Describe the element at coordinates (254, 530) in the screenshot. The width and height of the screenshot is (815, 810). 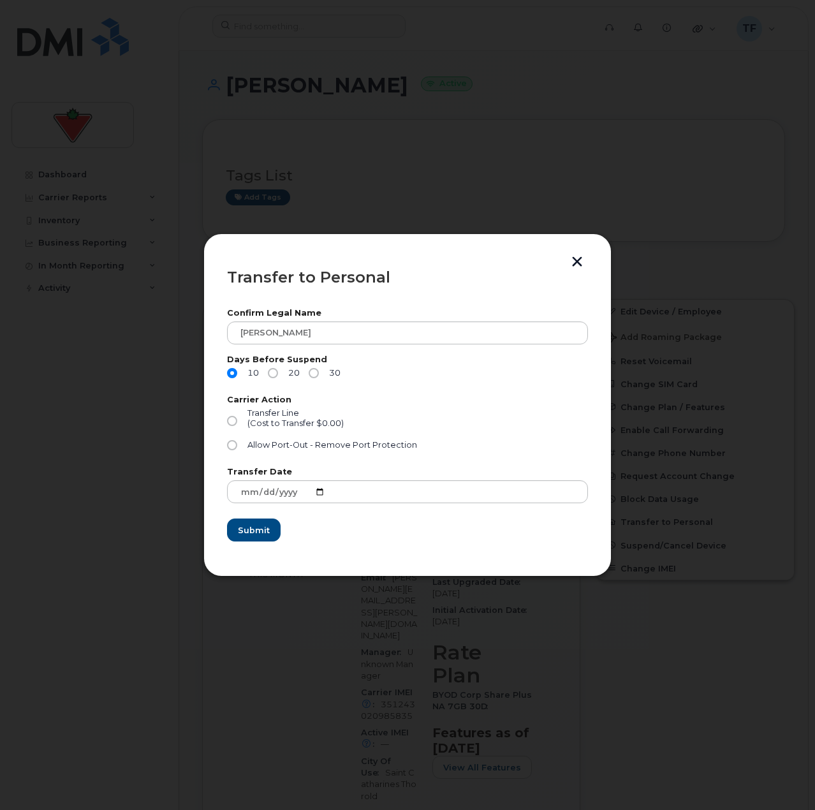
I see `span: Submit` at that location.